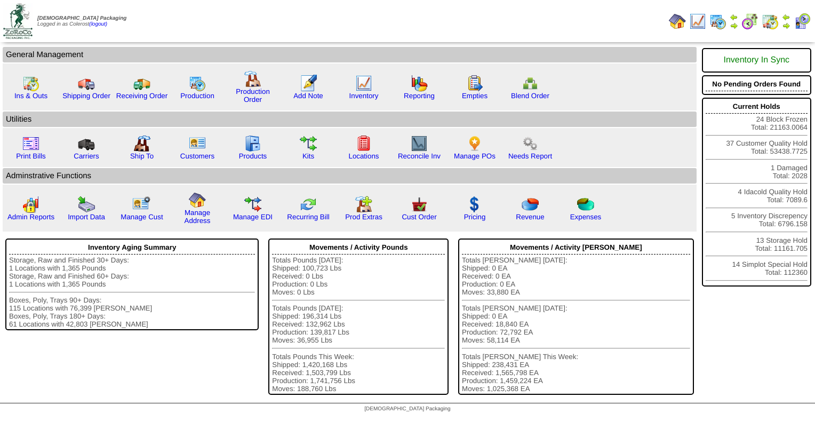 This screenshot has height=445, width=815. I want to click on img: dollar.gif, so click(475, 204).